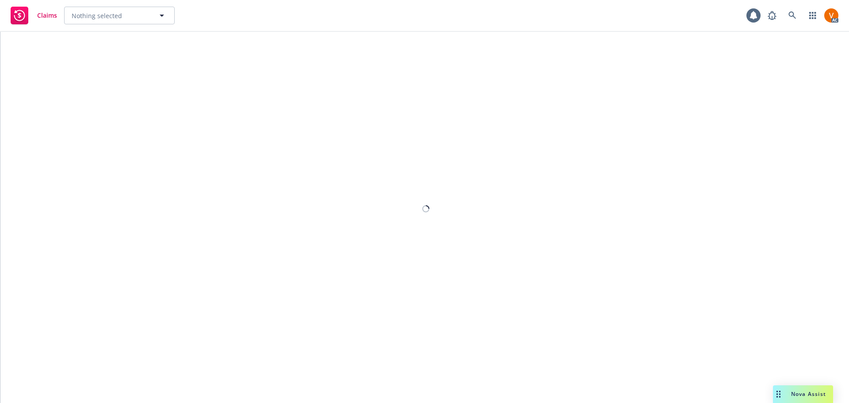 This screenshot has height=403, width=849. Describe the element at coordinates (778, 394) in the screenshot. I see `div: Drag to move` at that location.